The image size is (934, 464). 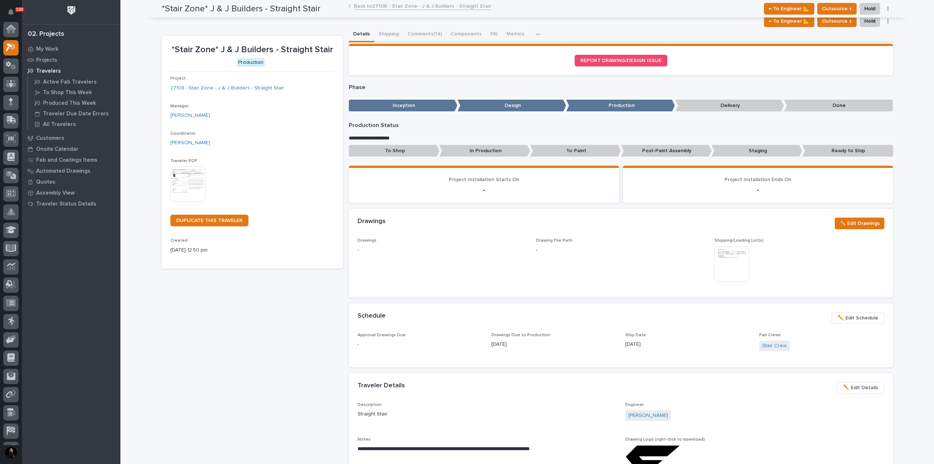 What do you see at coordinates (789, 21) in the screenshot?
I see `span: ← To Engineer 📐` at bounding box center [789, 21].